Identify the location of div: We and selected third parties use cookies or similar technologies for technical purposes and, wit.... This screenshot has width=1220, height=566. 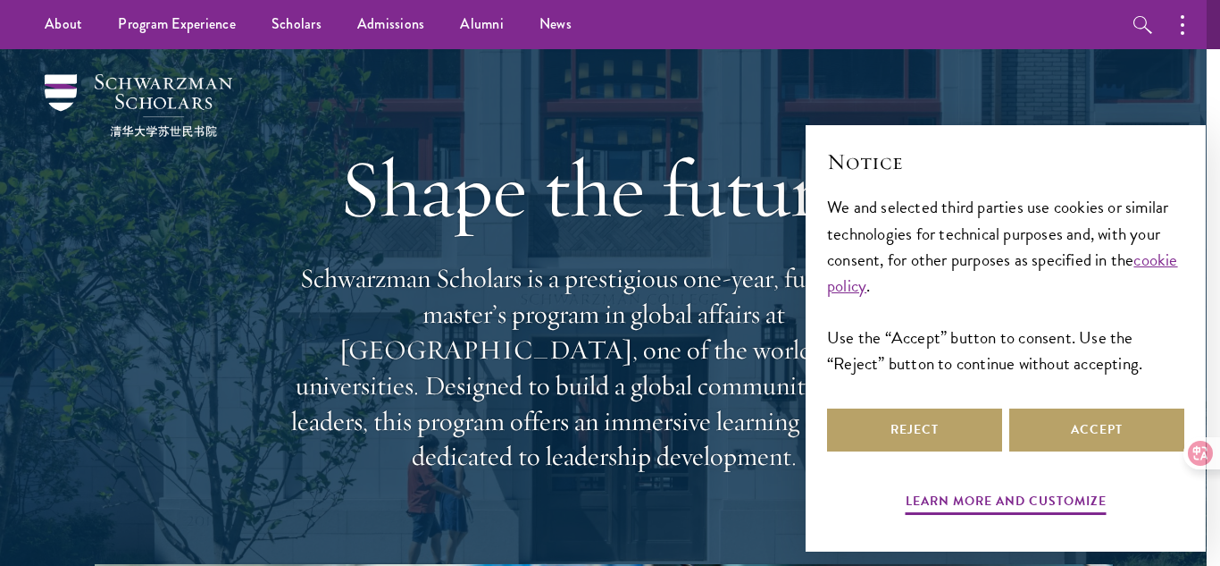
(1006, 284).